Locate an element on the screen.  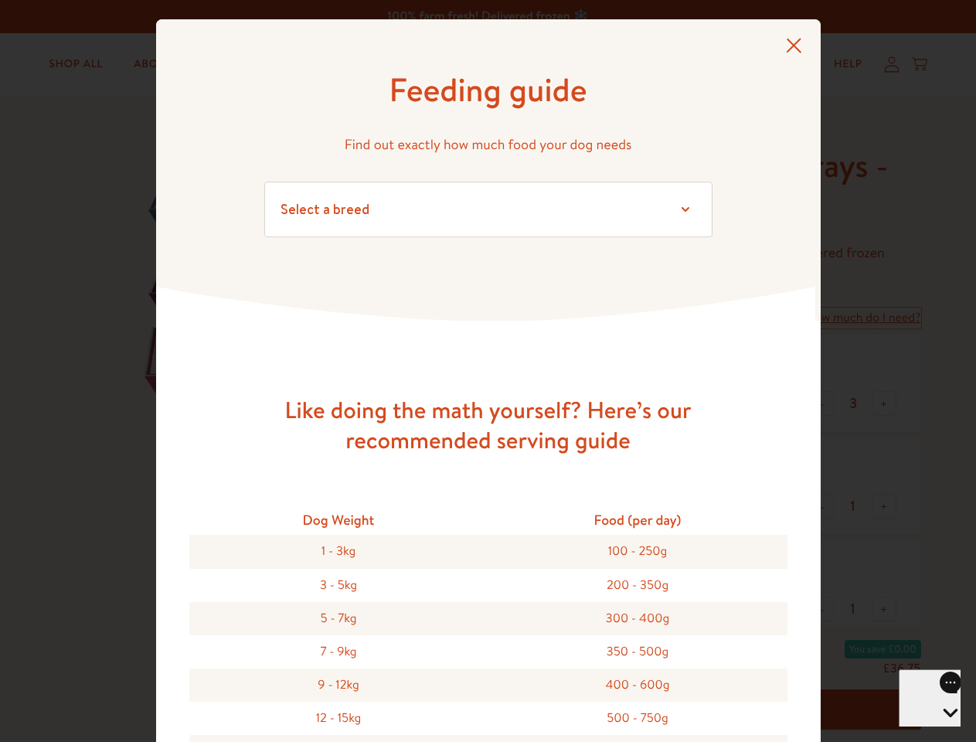
div: 1 - 3kg is located at coordinates (338, 551).